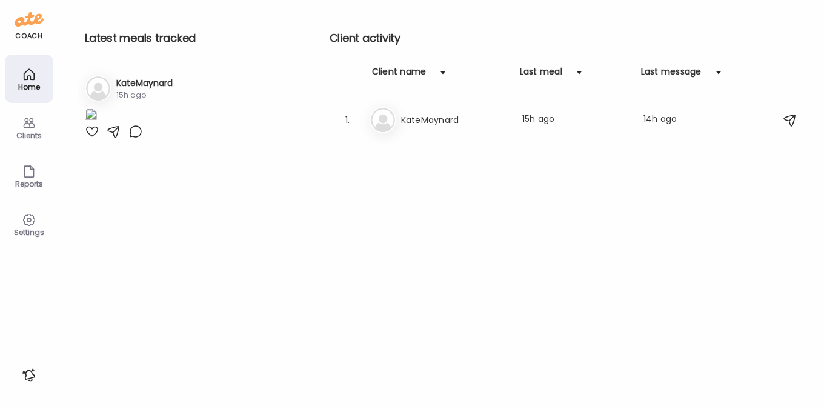 This screenshot has height=409, width=824. Describe the element at coordinates (29, 232) in the screenshot. I see `div: Settings` at that location.